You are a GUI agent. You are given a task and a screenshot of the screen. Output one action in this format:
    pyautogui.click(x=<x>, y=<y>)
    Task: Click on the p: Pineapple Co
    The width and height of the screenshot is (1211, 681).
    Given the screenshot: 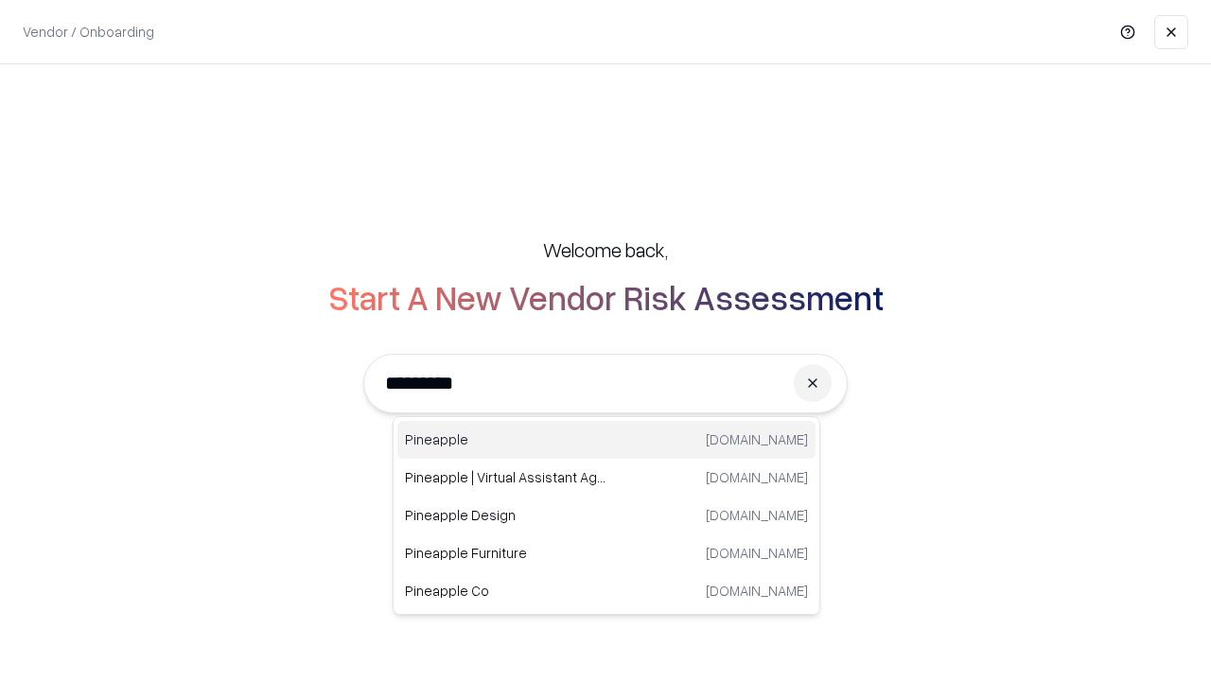 What is the action you would take?
    pyautogui.click(x=505, y=591)
    